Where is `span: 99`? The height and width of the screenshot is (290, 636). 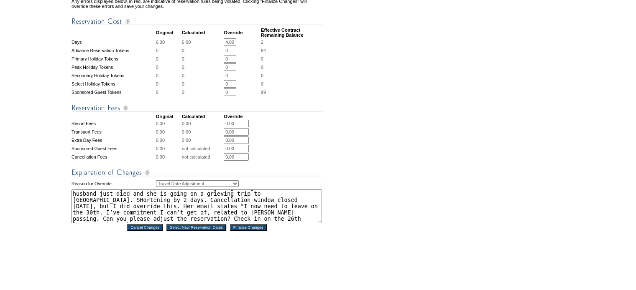
span: 99 is located at coordinates (263, 92).